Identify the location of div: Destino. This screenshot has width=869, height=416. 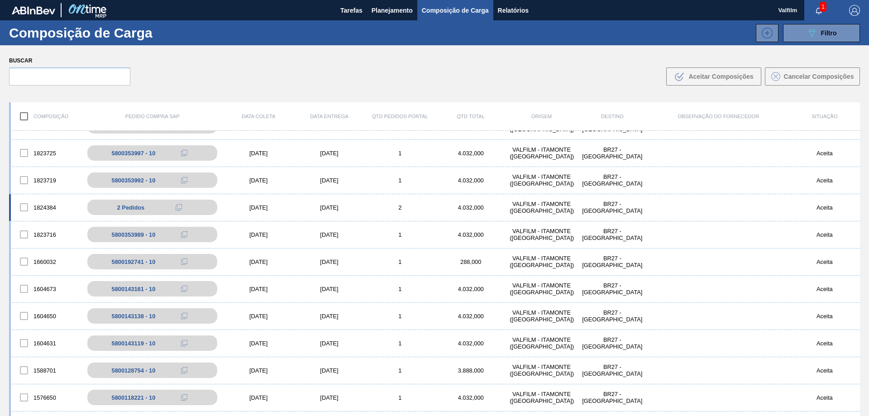
(612, 116).